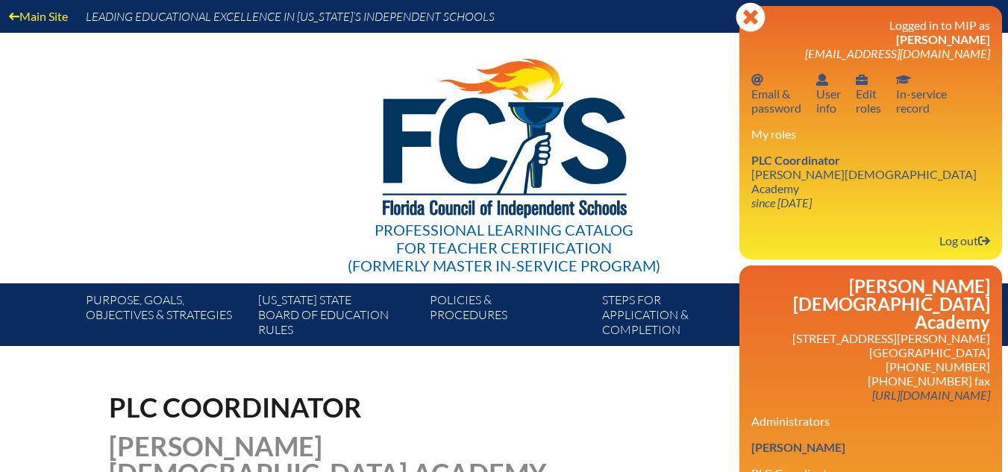 The height and width of the screenshot is (472, 1008). I want to click on span: for Teacher Certification, so click(504, 248).